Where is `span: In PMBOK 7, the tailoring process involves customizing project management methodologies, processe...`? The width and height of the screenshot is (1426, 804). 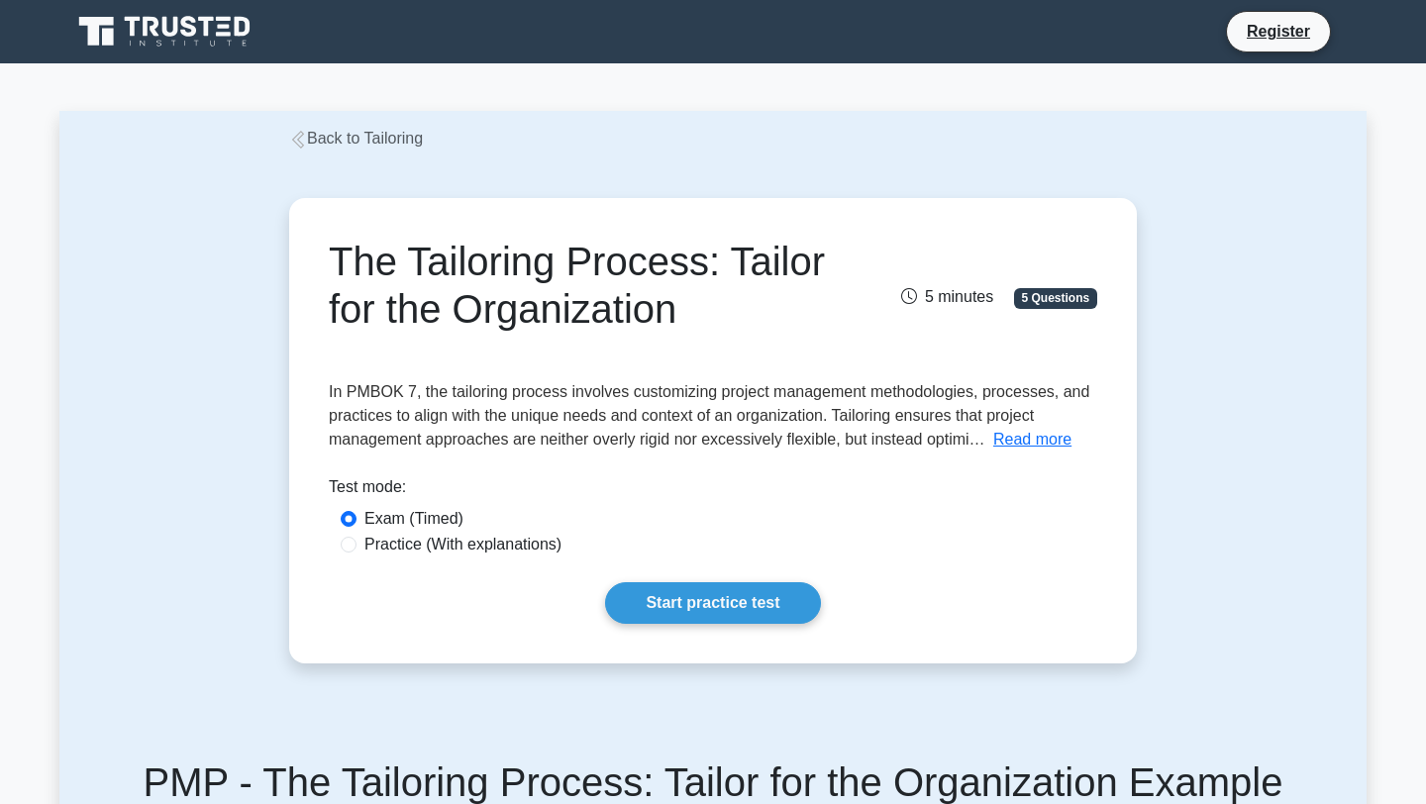 span: In PMBOK 7, the tailoring process involves customizing project management methodologies, processe... is located at coordinates (709, 415).